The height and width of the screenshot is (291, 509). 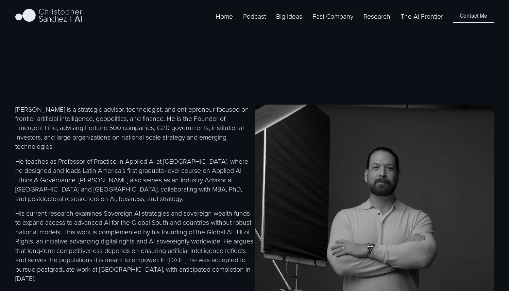 What do you see at coordinates (134, 246) in the screenshot?
I see `p: His current research examines Sovereign AI strategies and sovereign wealth funds to expand access...` at bounding box center [134, 246].